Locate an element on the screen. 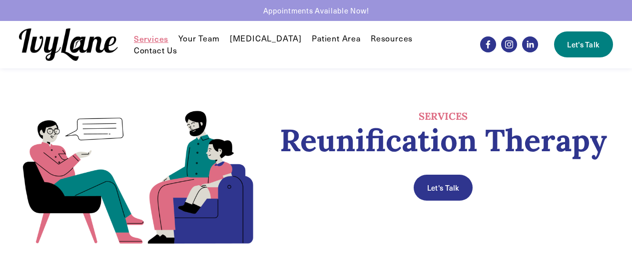  a: Instagram is located at coordinates (509, 44).